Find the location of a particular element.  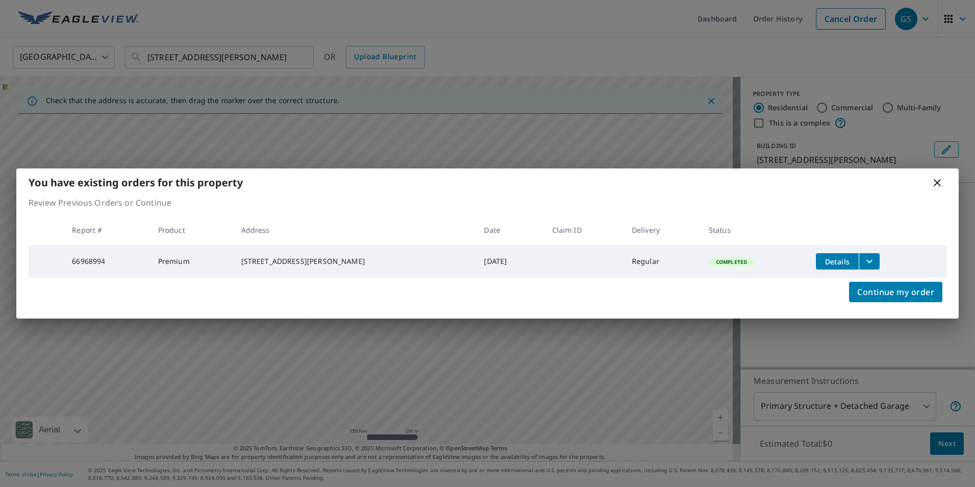

th: Status is located at coordinates (754, 230).